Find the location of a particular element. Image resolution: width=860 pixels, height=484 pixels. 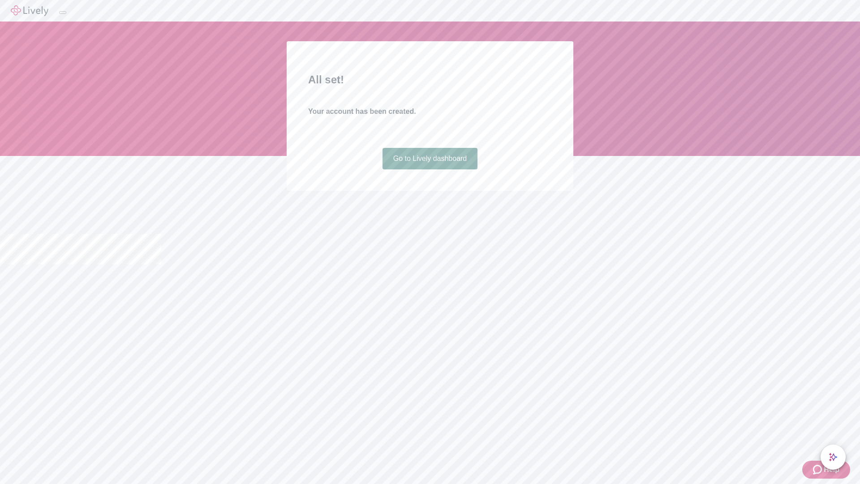

svg: Lively AI Assistant is located at coordinates (833, 457).